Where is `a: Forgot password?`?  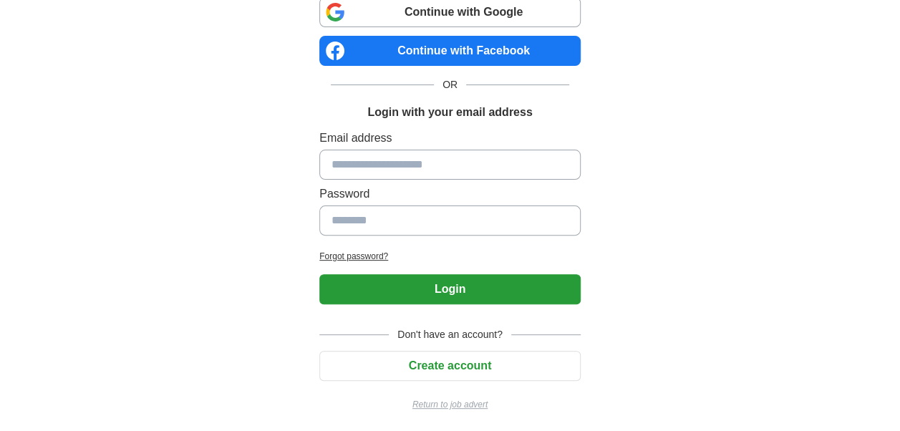 a: Forgot password? is located at coordinates (450, 256).